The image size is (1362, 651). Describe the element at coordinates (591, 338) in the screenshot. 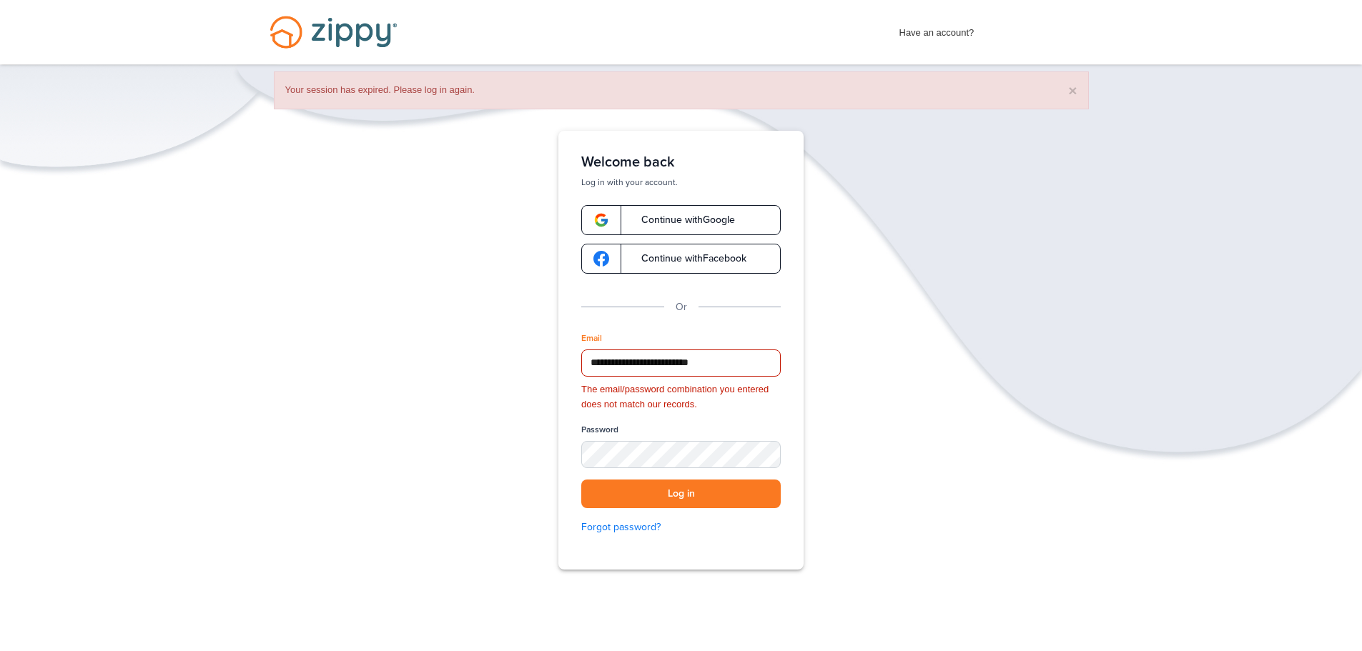

I see `label: Email` at that location.